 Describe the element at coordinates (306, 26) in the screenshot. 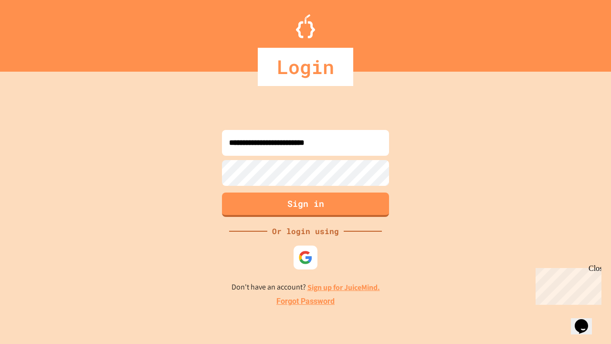

I see `img: Logo.svg` at that location.